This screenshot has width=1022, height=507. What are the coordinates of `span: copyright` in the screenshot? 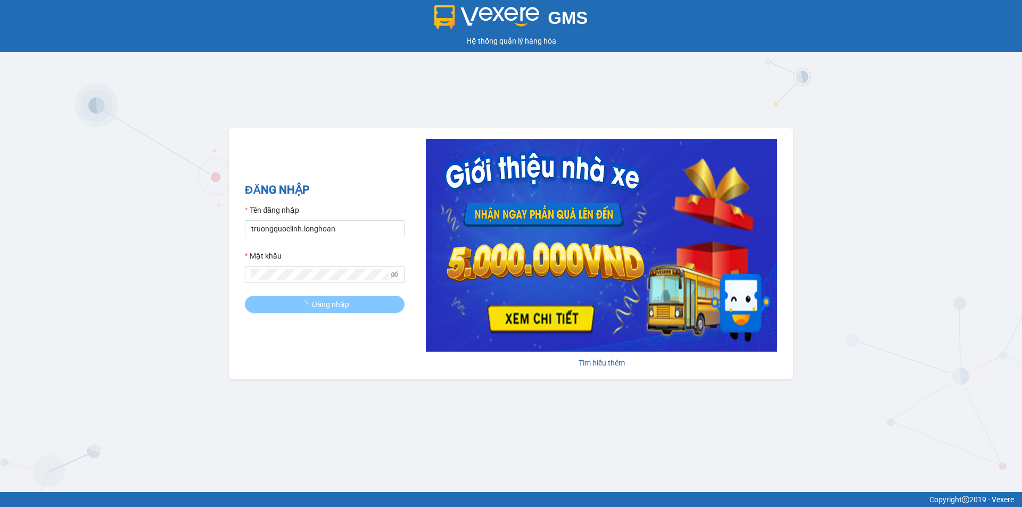 It's located at (965, 500).